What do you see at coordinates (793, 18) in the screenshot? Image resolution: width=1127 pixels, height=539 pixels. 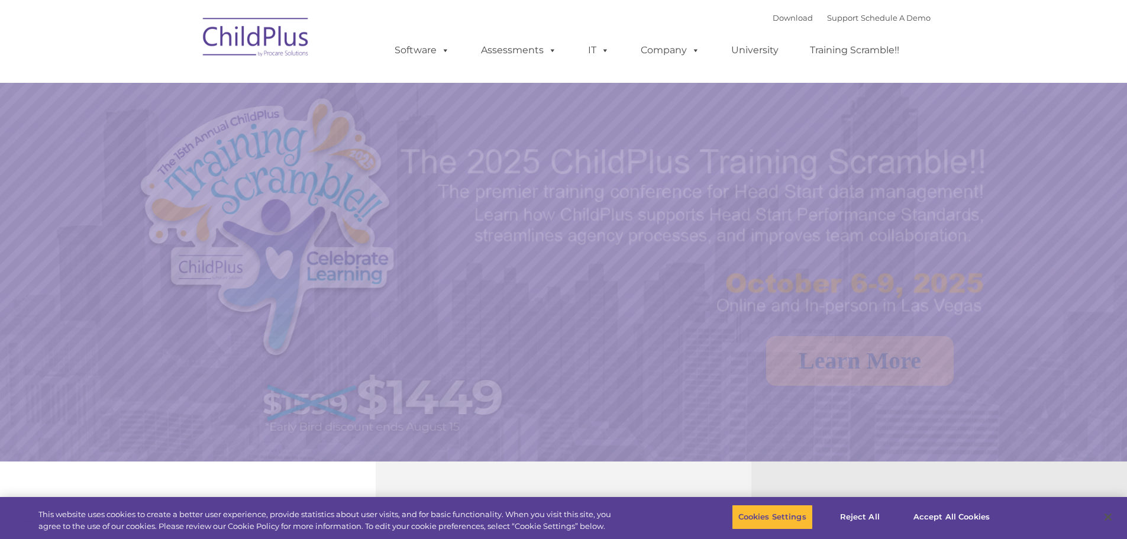 I see `a: Download` at bounding box center [793, 18].